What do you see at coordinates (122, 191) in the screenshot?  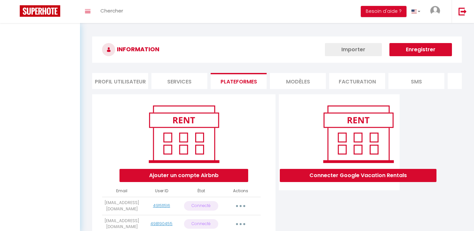 I see `th: Email` at bounding box center [122, 191].